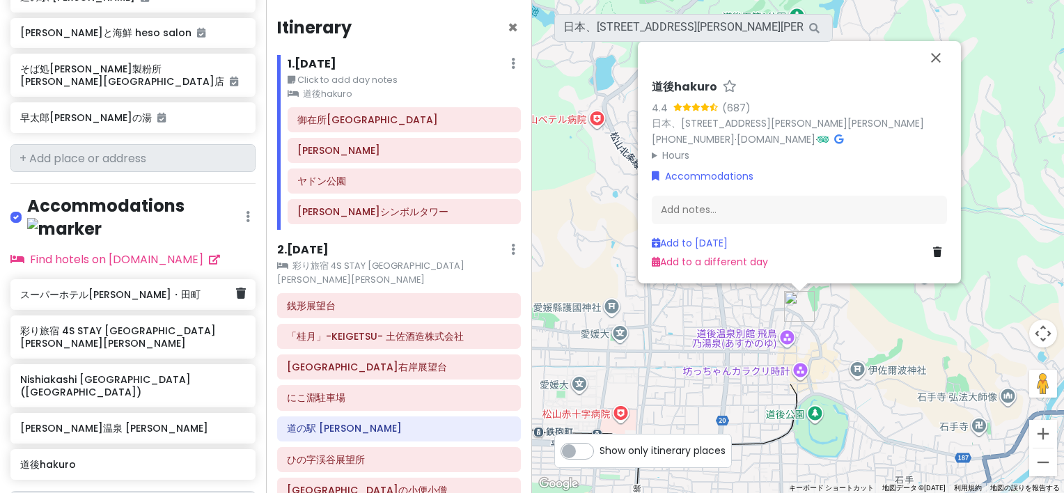 This screenshot has height=493, width=1064. I want to click on a: Add to a different day, so click(709, 262).